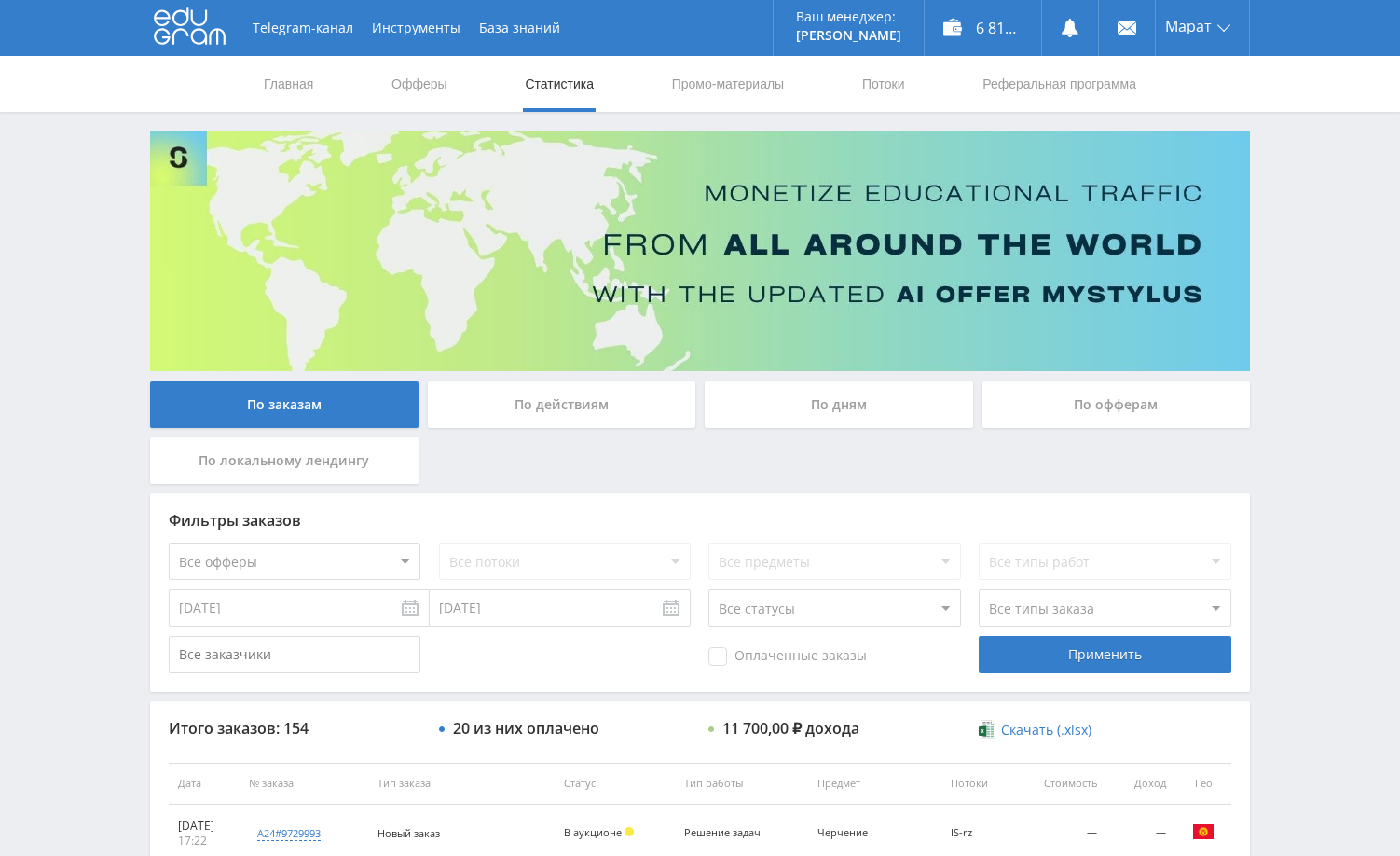 The height and width of the screenshot is (856, 1400). I want to click on div: 20 из них оплачено, so click(526, 728).